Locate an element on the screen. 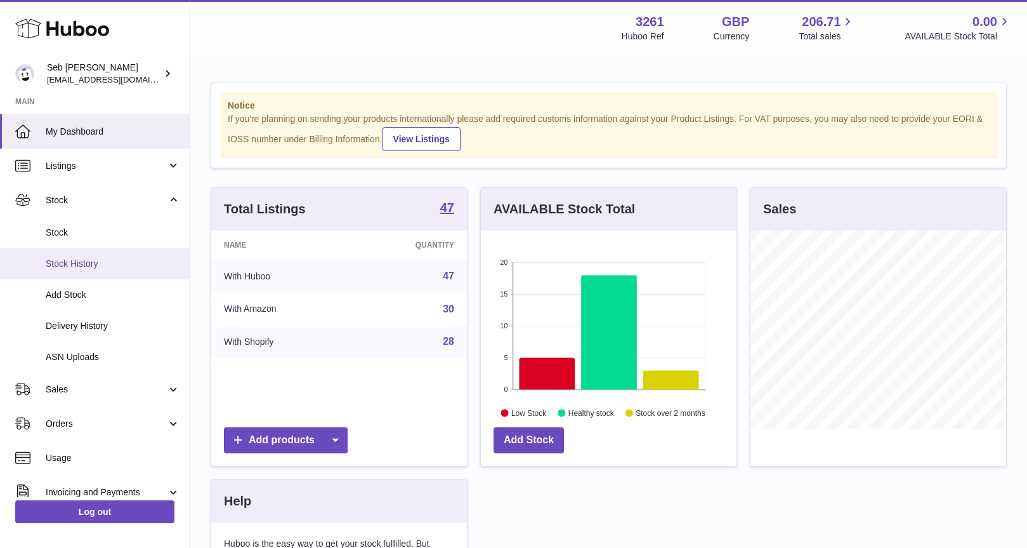  a: Log out is located at coordinates (95, 511).